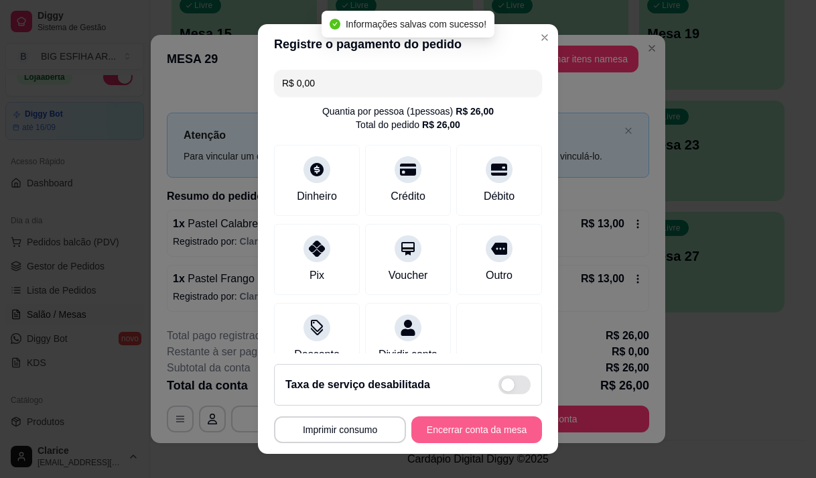  What do you see at coordinates (408, 44) in the screenshot?
I see `header: Registre o pagamento do pedido` at bounding box center [408, 44].